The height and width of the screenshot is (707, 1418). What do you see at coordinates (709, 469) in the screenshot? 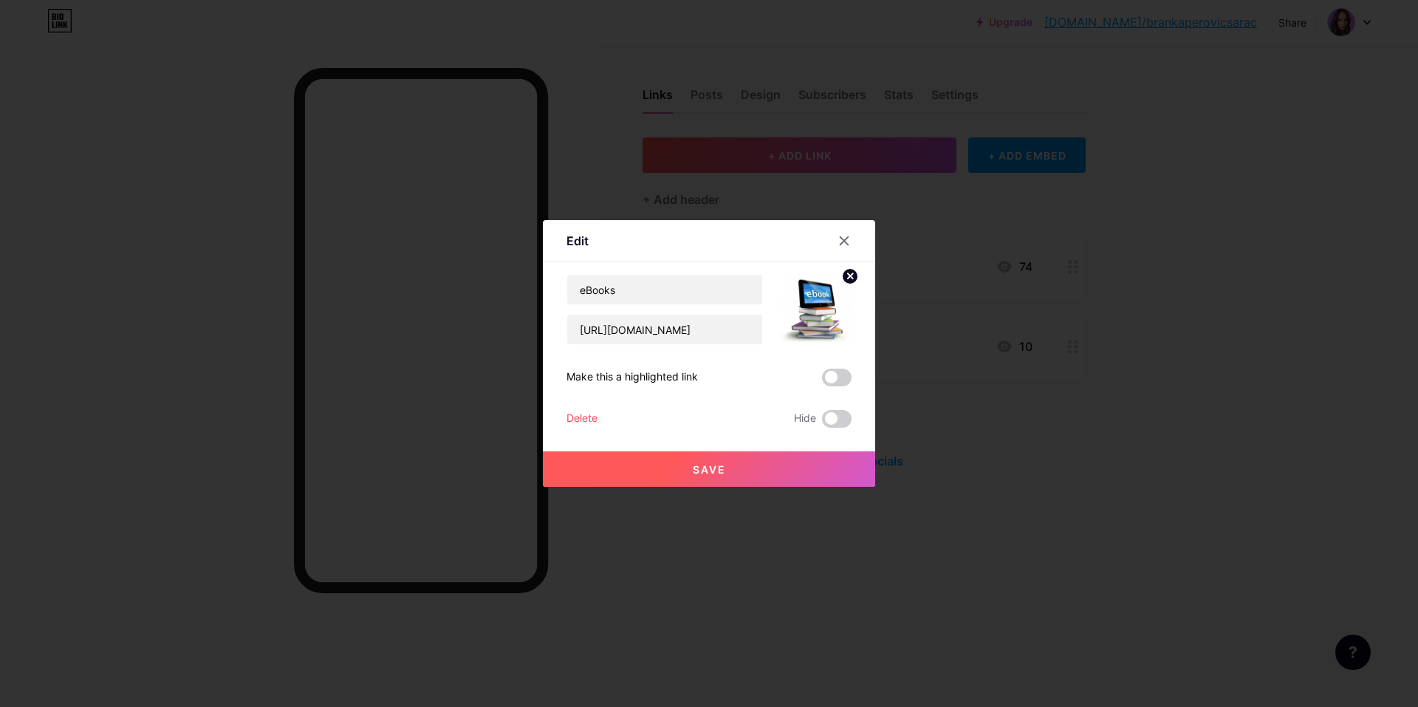
I see `button: Save` at bounding box center [709, 469].